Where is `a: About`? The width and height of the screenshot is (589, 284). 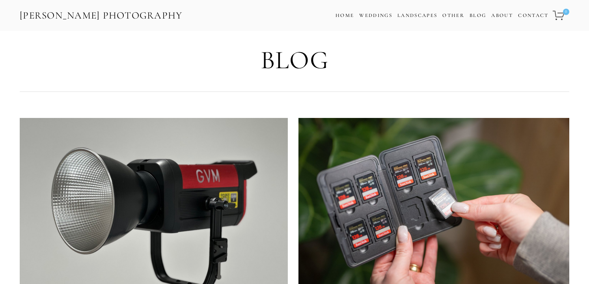
a: About is located at coordinates (502, 15).